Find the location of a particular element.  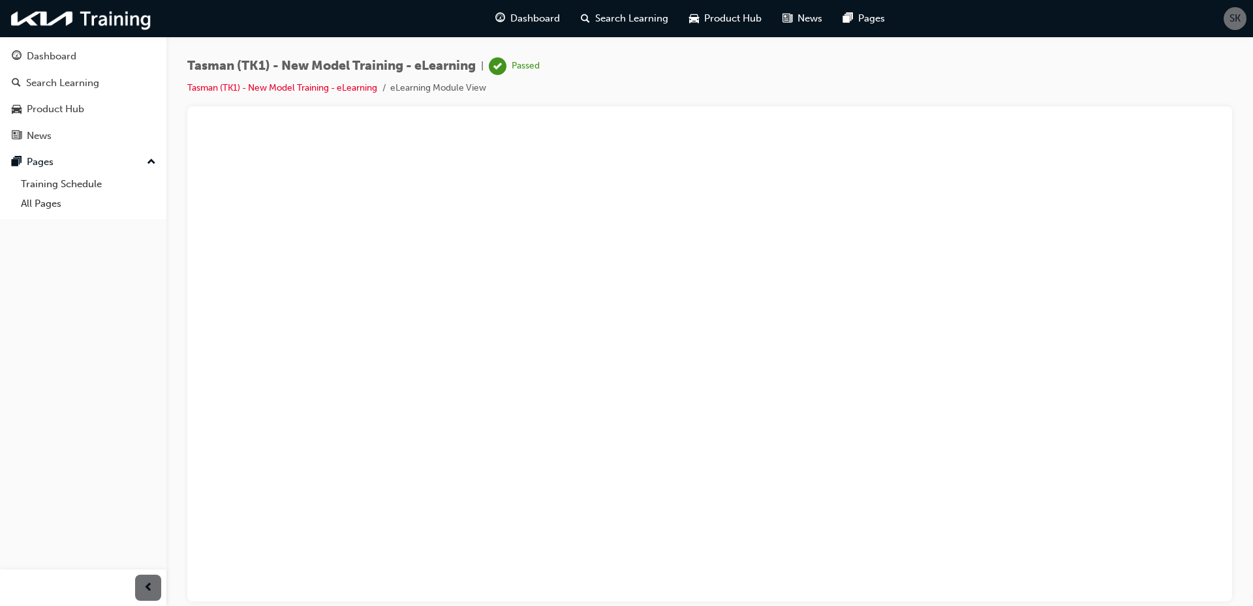

a: guage-iconDashboard is located at coordinates (527, 18).